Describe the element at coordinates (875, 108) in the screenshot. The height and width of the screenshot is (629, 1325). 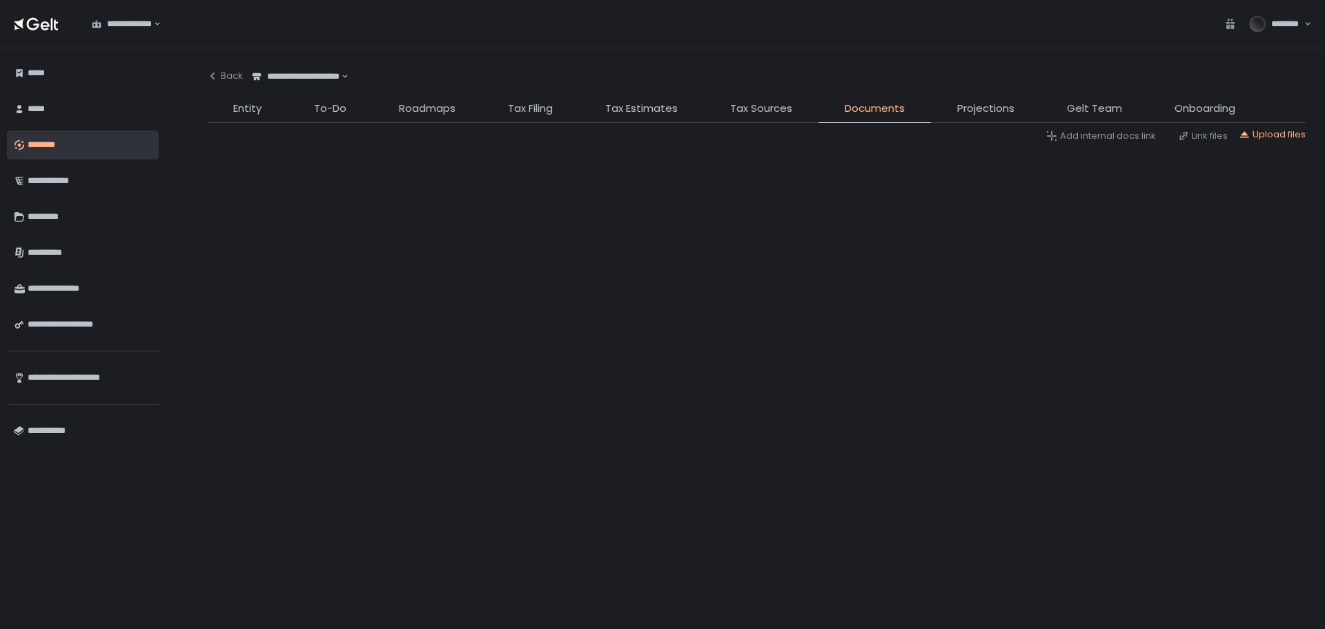
I see `span: Documents` at that location.